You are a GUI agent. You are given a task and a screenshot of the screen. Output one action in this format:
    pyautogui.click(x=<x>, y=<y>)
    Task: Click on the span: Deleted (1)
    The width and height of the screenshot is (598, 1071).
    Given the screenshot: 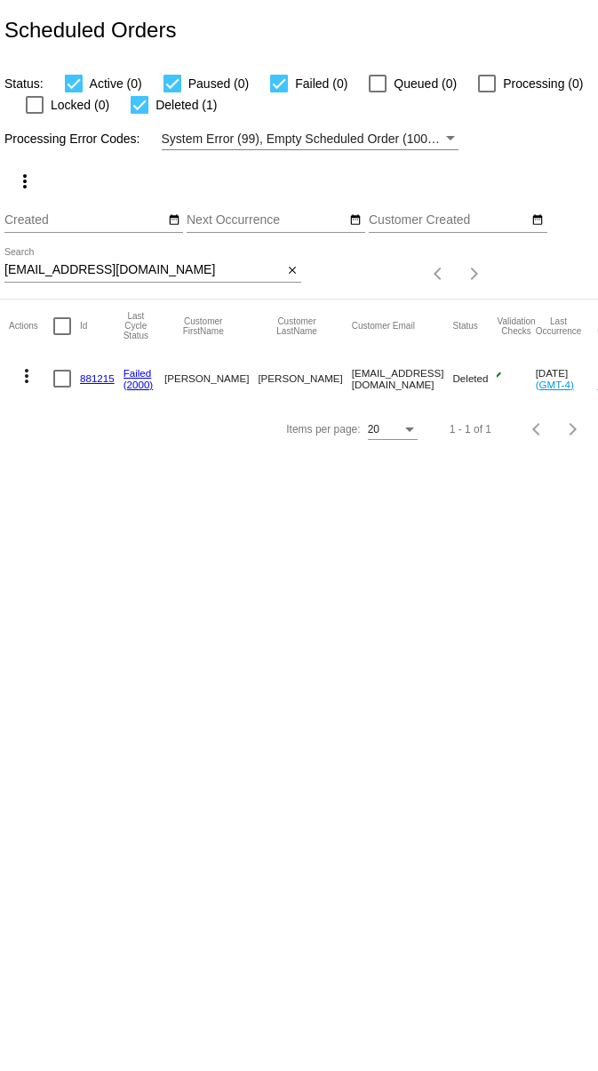 What is the action you would take?
    pyautogui.click(x=186, y=105)
    